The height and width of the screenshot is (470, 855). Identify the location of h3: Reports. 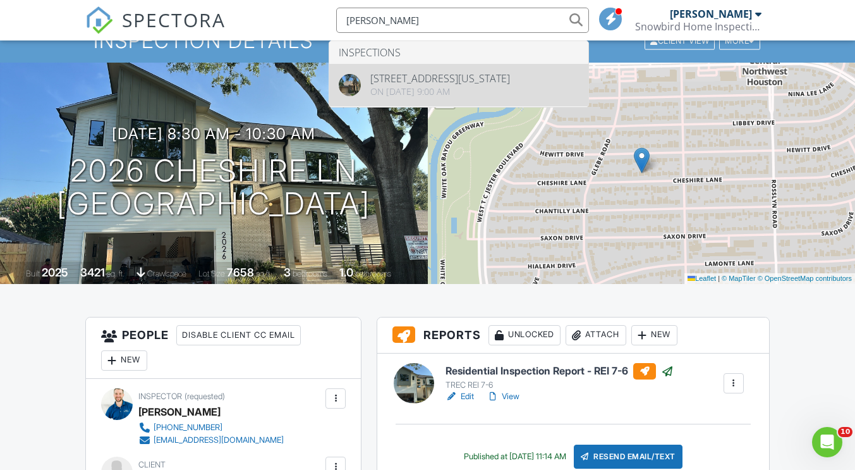
(573, 335).